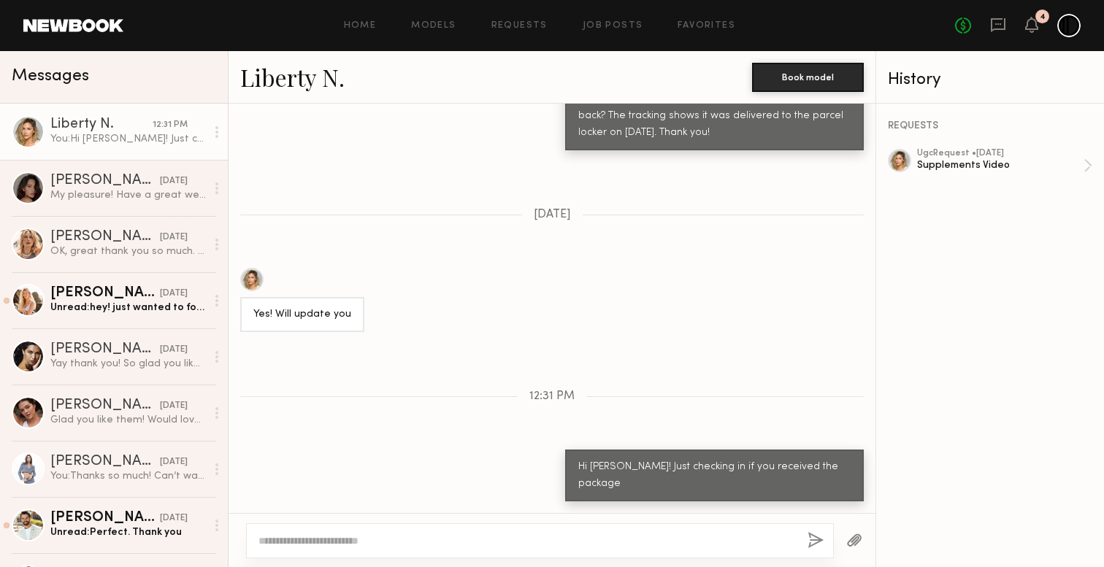 The height and width of the screenshot is (567, 1104). Describe the element at coordinates (808, 76) in the screenshot. I see `a: Book model` at that location.